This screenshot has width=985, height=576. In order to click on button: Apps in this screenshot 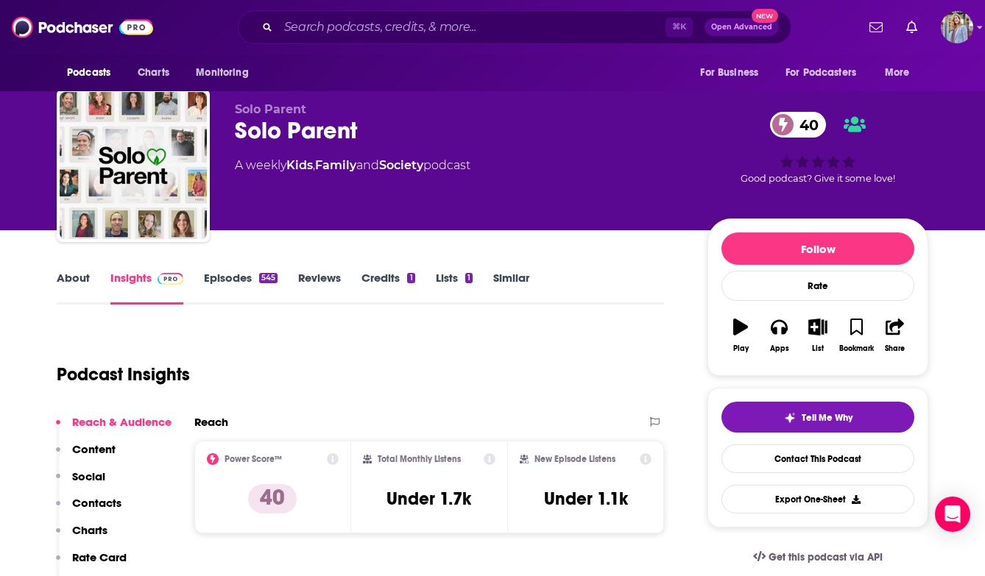, I will do `click(779, 336)`.